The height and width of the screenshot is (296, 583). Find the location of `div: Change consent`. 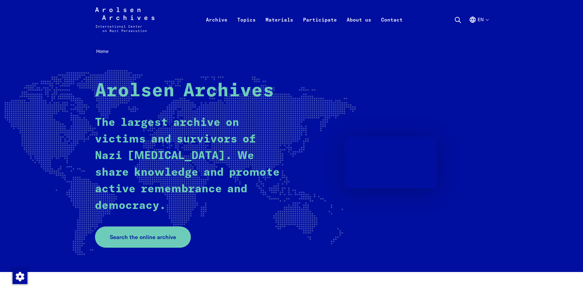

div: Change consent is located at coordinates (20, 276).